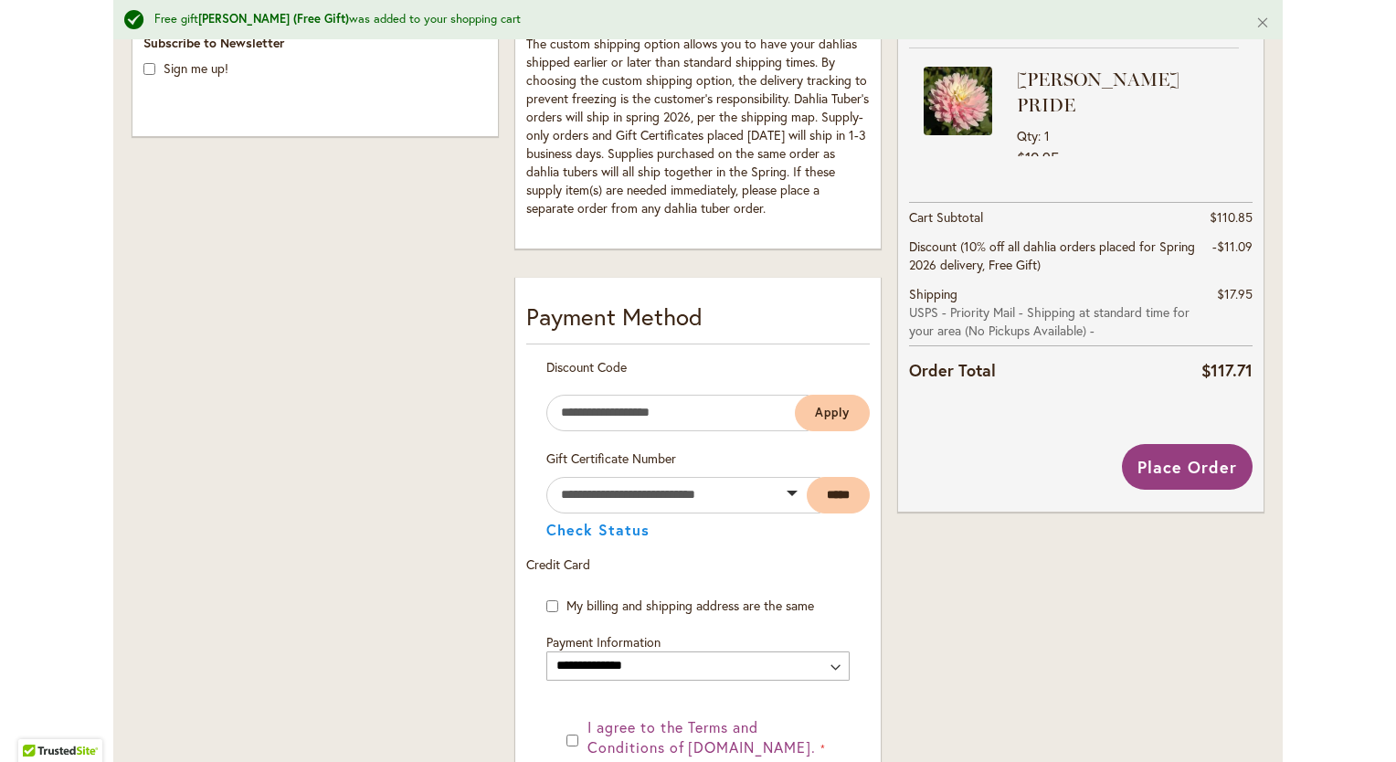 The width and height of the screenshot is (1396, 762). I want to click on div: Free gift was added to your shopping cart, so click(691, 19).